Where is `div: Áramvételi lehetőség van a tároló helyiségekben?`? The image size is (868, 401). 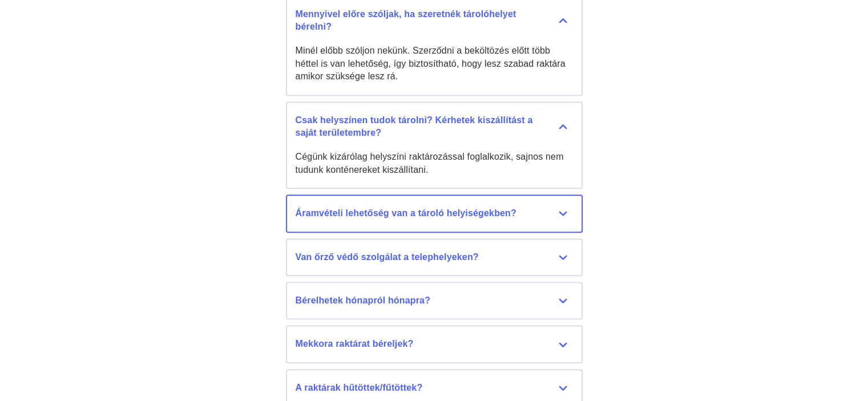
div: Áramvételi lehetőség van a tároló helyiségekben? is located at coordinates (434, 213).